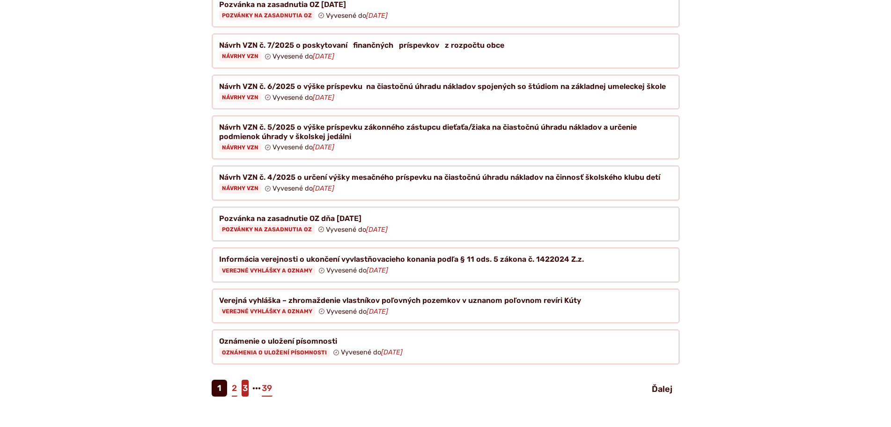 Image resolution: width=891 pixels, height=427 pixels. I want to click on a: Návrh VZN č. 5/2025 o výške príspevku zákonného zástupcu dieťaťa/žiaka na čiastočnú úhradu náklad..., so click(446, 137).